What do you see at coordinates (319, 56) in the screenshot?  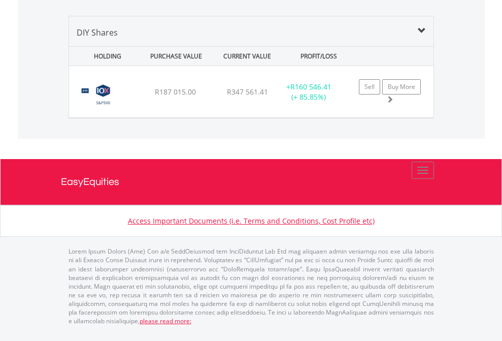 I see `div: PROFIT/LOSS` at bounding box center [319, 56].